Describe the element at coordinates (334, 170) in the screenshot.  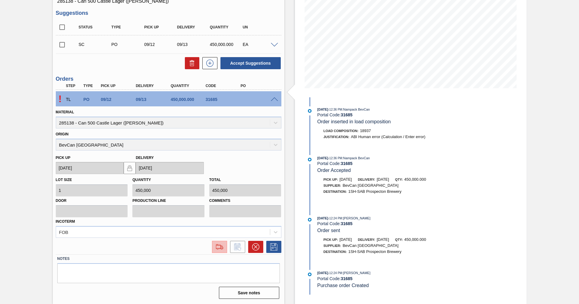
I see `span: Order Accepted` at that location.